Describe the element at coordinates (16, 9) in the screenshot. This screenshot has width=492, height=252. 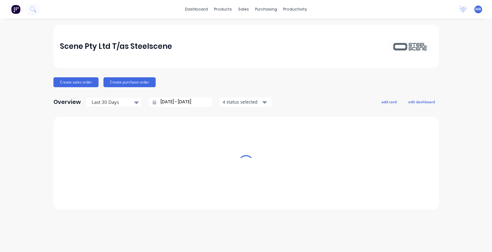
I see `img: Factory` at that location.